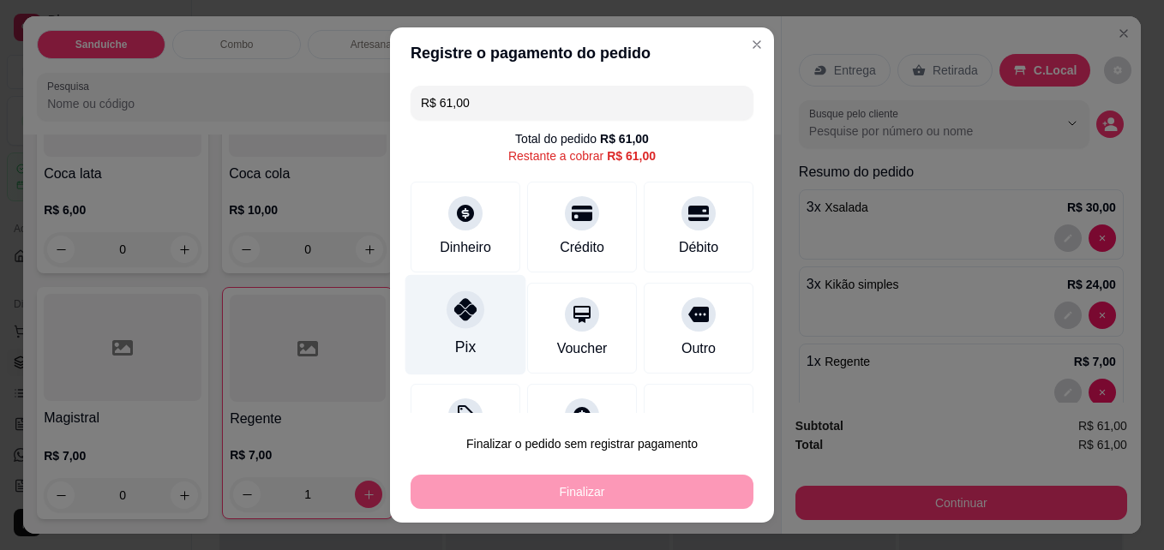 Image resolution: width=1164 pixels, height=550 pixels. I want to click on div: Débito, so click(699, 248).